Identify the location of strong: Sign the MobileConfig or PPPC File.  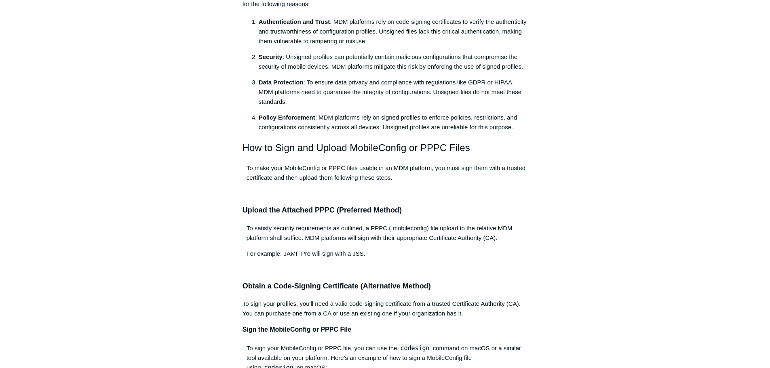
(297, 329).